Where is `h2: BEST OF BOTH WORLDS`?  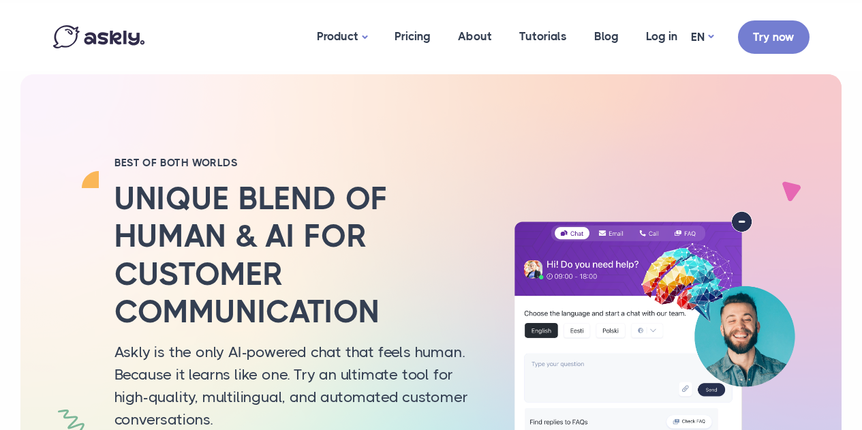
h2: BEST OF BOTH WORLDS is located at coordinates (298, 163).